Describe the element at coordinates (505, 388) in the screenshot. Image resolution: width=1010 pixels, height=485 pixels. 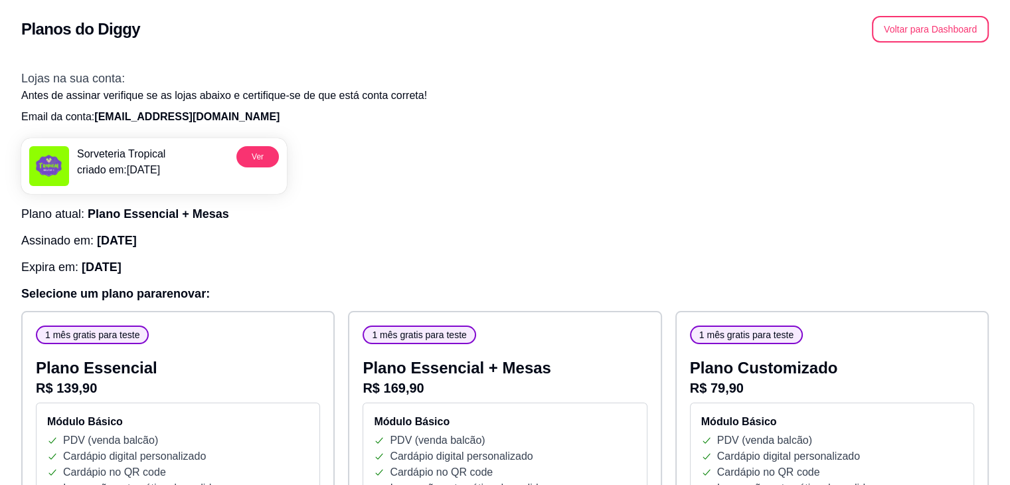
I see `p: R$ 169,90` at that location.